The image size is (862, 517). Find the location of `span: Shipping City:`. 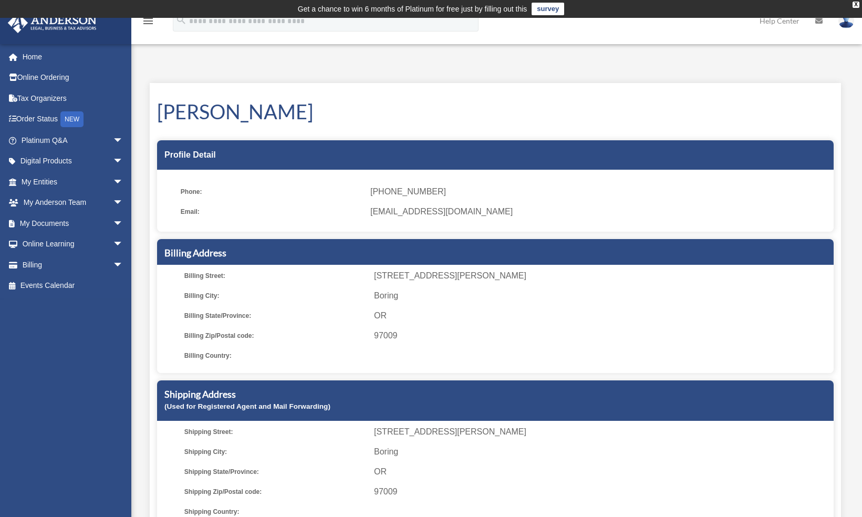

span: Shipping City: is located at coordinates (275, 452).